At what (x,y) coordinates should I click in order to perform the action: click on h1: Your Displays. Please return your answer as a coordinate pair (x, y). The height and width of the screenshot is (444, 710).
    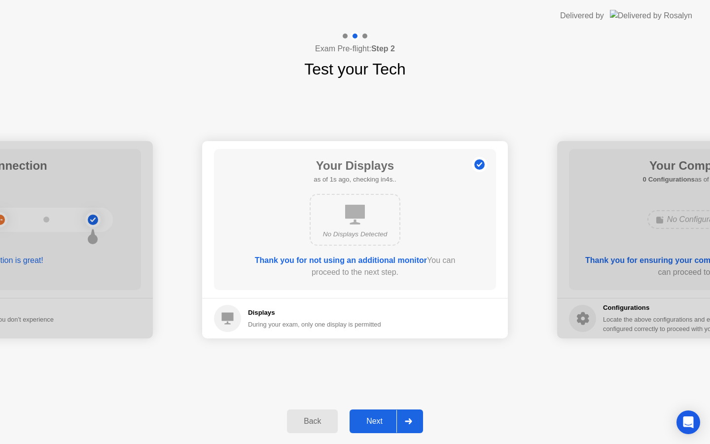
    Looking at the image, I should click on (354, 166).